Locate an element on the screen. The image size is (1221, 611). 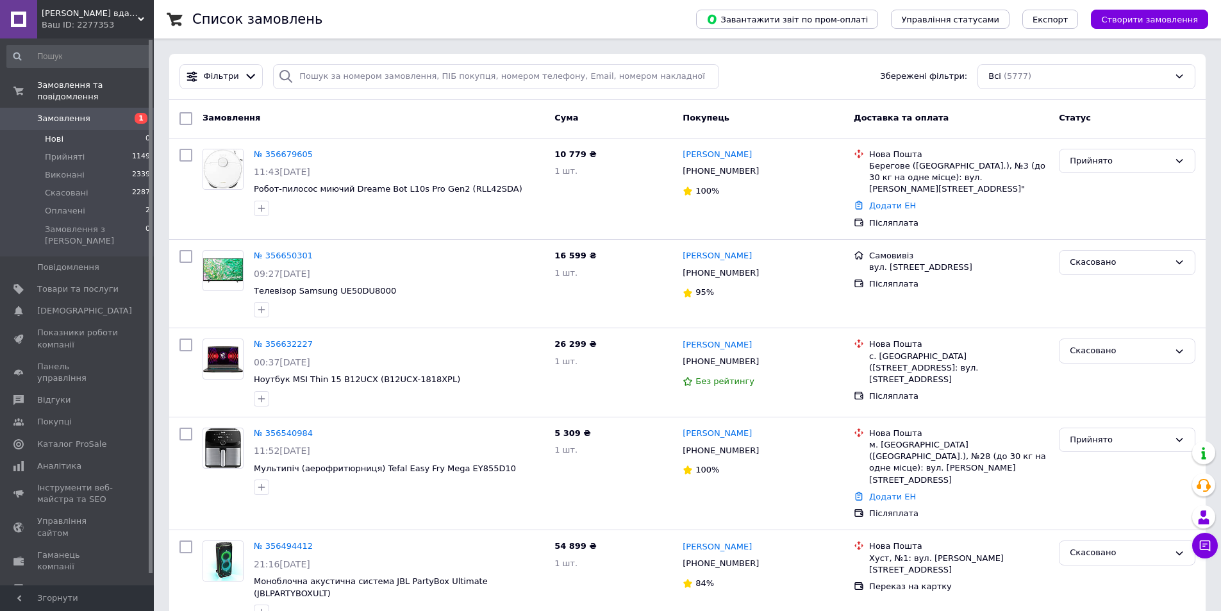
span: 100% is located at coordinates (707, 469).